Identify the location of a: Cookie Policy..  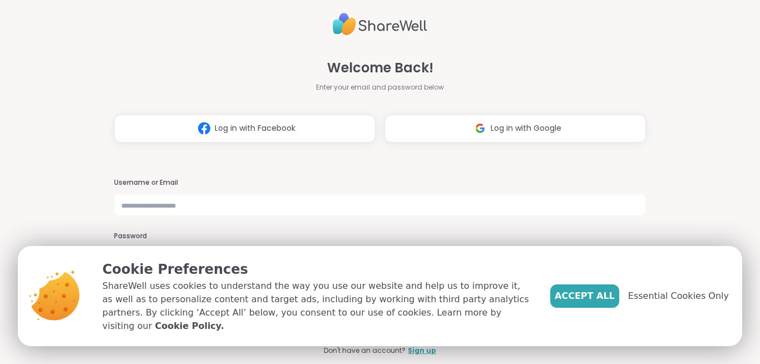
(189, 326).